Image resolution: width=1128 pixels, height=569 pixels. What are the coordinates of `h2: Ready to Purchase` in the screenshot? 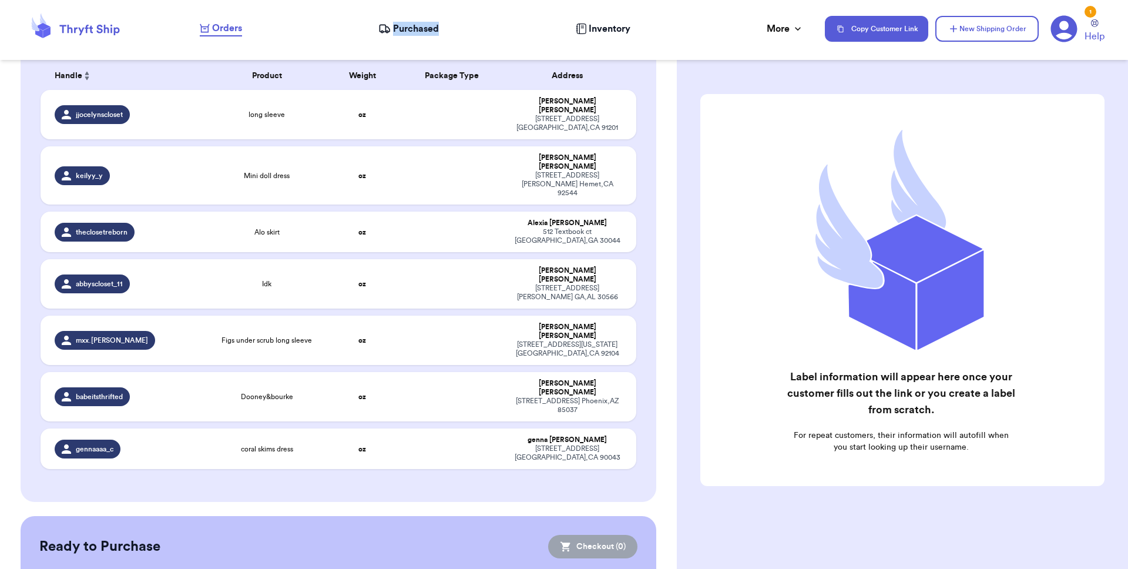 It's located at (100, 546).